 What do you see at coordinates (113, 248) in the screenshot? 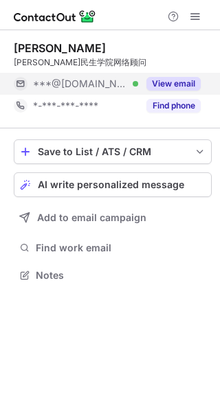
I see `button: Find work email` at bounding box center [113, 248].